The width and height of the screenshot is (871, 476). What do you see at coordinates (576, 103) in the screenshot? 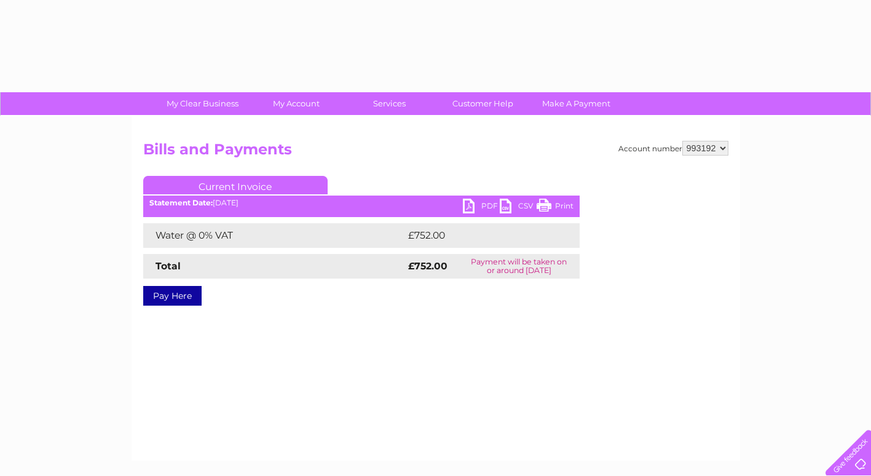
I see `a: Make A Payment` at bounding box center [576, 103].